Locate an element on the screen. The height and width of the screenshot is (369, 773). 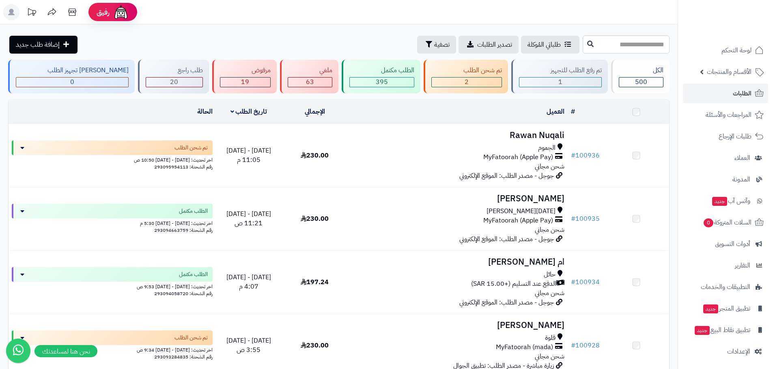
a: طلبات الإرجاع is located at coordinates (725, 136).